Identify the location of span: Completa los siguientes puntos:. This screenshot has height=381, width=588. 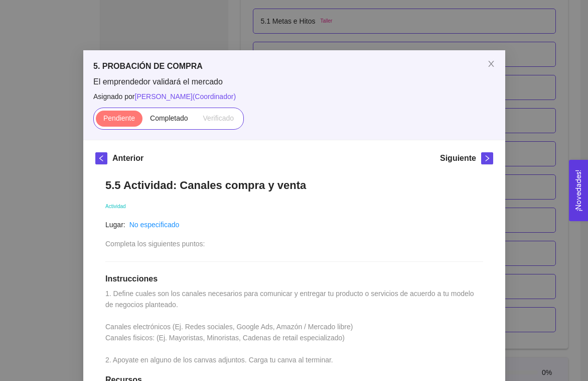
(155, 243).